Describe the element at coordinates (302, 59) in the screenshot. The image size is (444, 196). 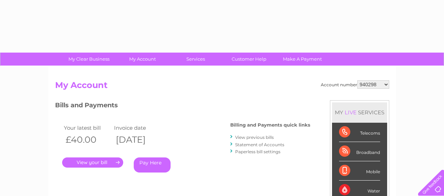
I see `a: Make A Payment` at that location.